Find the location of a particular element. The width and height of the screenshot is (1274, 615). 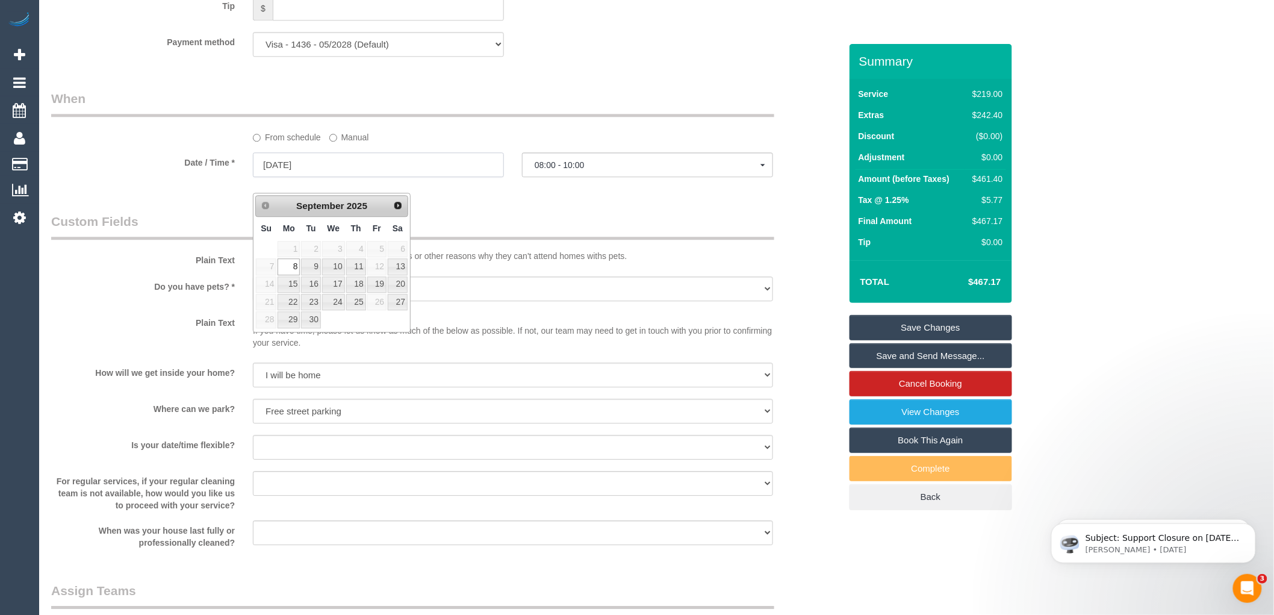

a: Back is located at coordinates (931, 497).